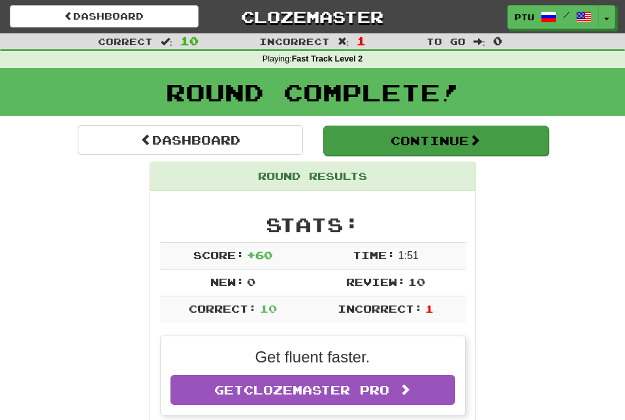  What do you see at coordinates (446, 41) in the screenshot?
I see `span: To go` at bounding box center [446, 41].